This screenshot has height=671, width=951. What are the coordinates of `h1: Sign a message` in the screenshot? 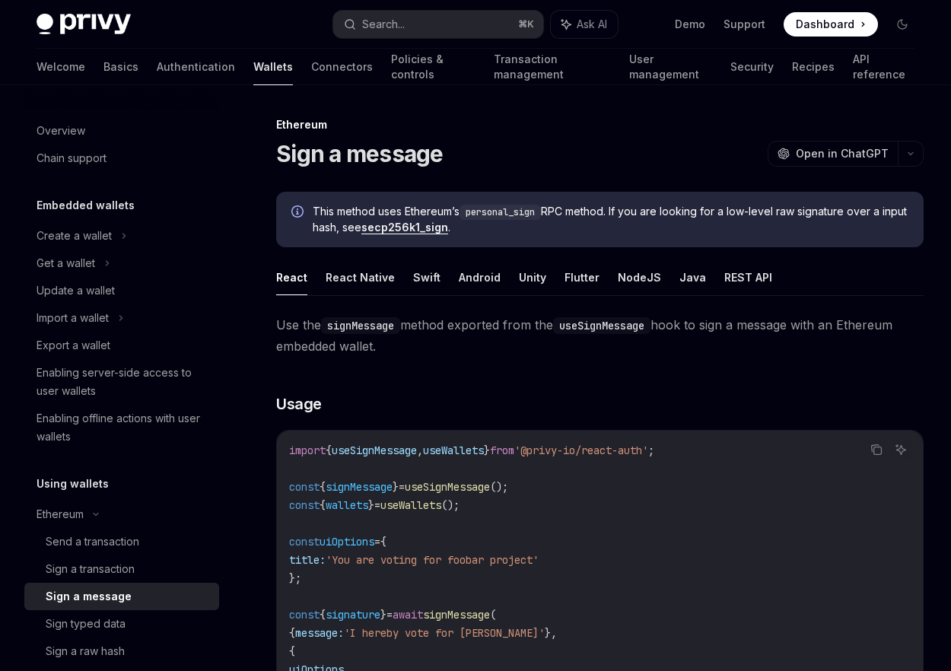 It's located at (360, 154).